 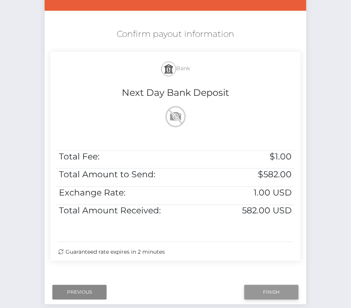 I want to click on h5: Total Amount to Send:, so click(x=135, y=175).